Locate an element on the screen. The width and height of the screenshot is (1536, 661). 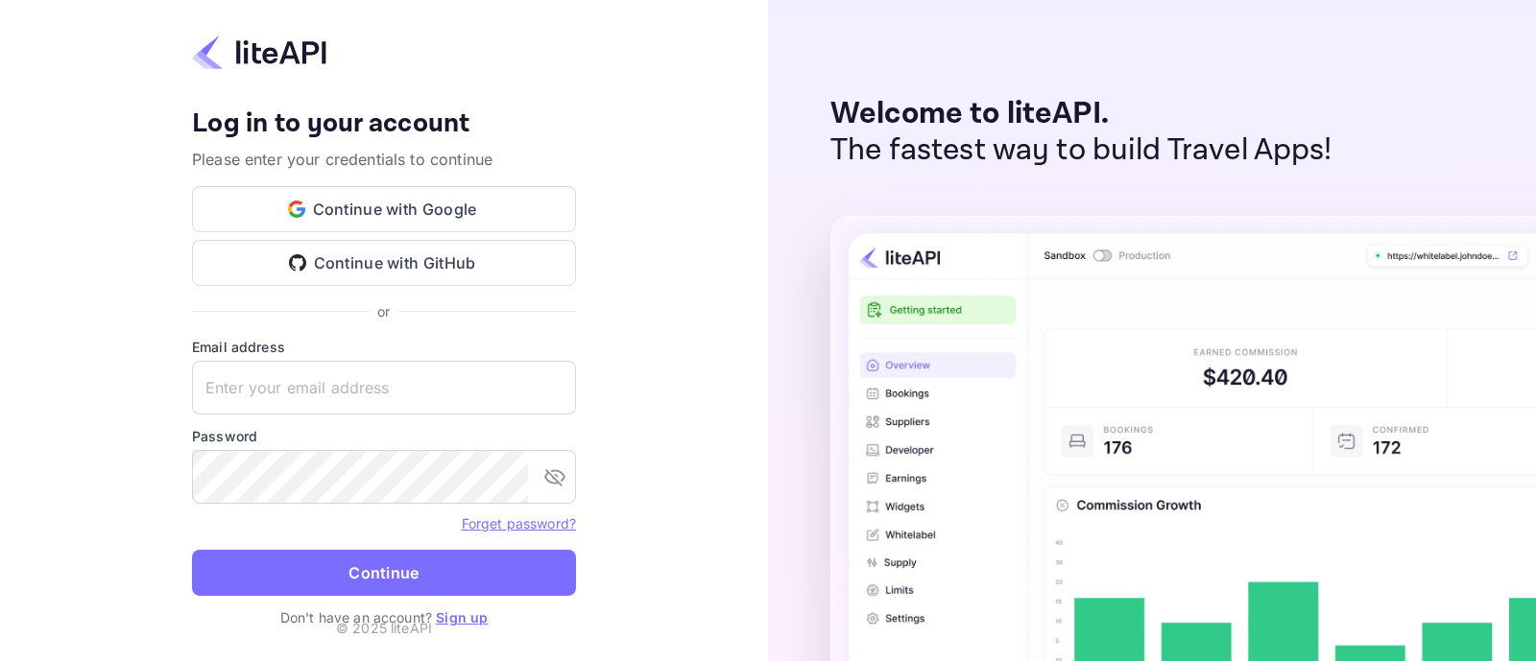
input: Enter your email address is located at coordinates (384, 388).